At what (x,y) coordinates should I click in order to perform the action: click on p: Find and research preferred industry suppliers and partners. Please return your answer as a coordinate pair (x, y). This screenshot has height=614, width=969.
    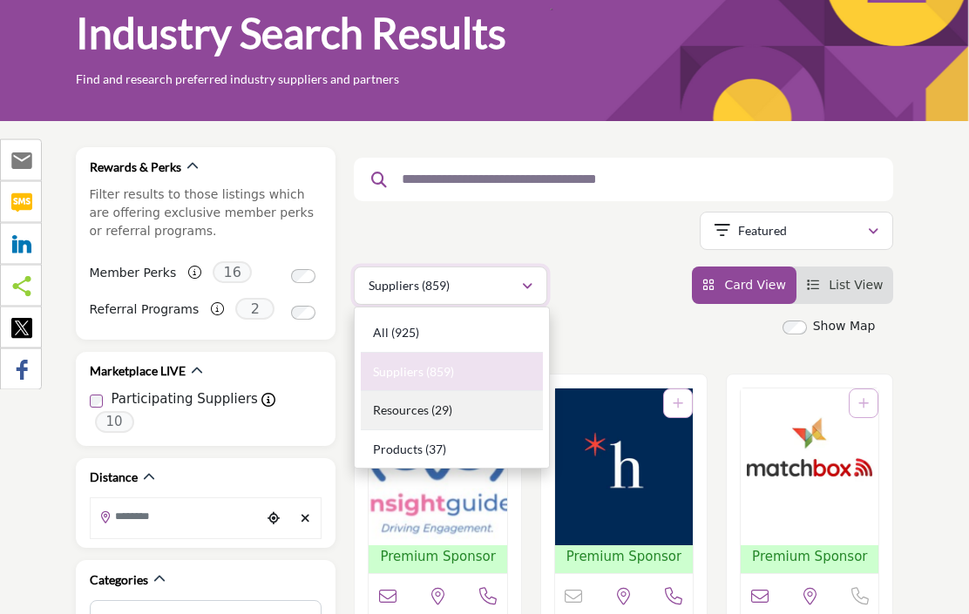
    Looking at the image, I should click on (237, 80).